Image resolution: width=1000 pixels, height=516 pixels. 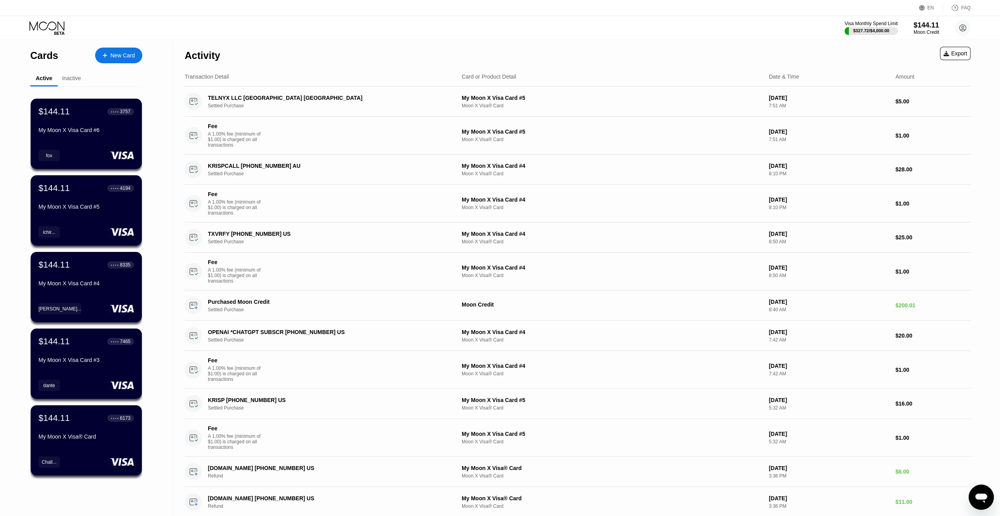 What do you see at coordinates (86, 360) in the screenshot?
I see `div: My Moon X Visa Card #3` at bounding box center [86, 360].